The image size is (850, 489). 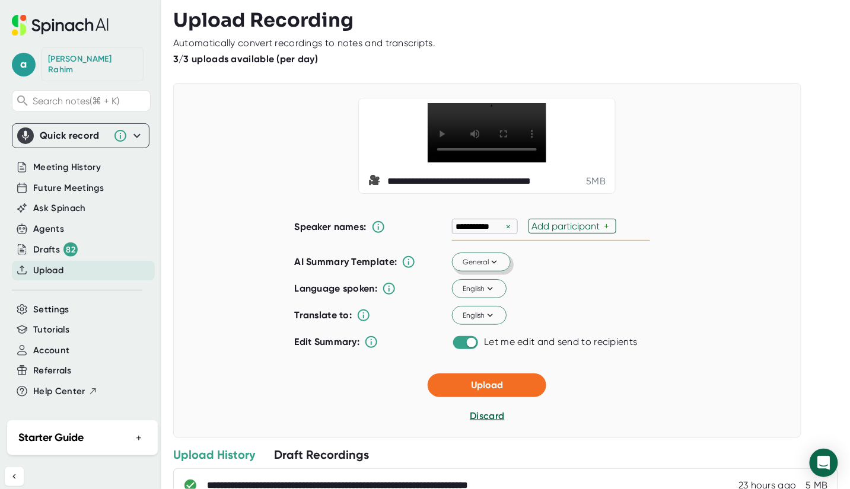 I want to click on button: General, so click(x=481, y=263).